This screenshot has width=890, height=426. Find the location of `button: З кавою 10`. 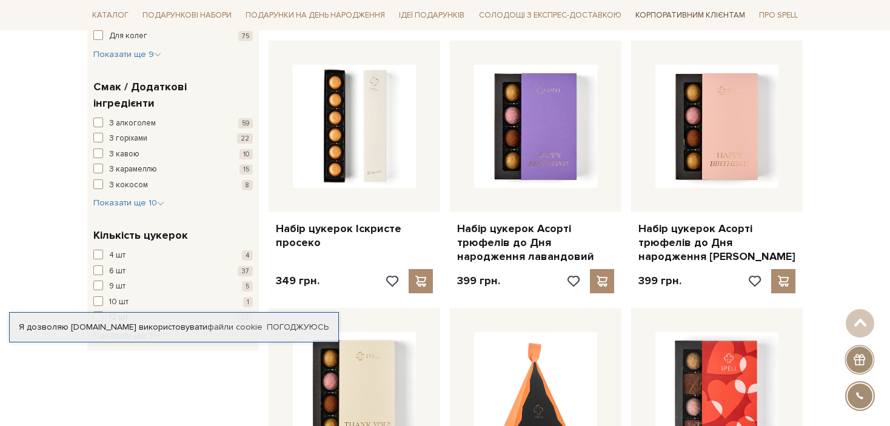

button: З кавою 10 is located at coordinates (173, 155).